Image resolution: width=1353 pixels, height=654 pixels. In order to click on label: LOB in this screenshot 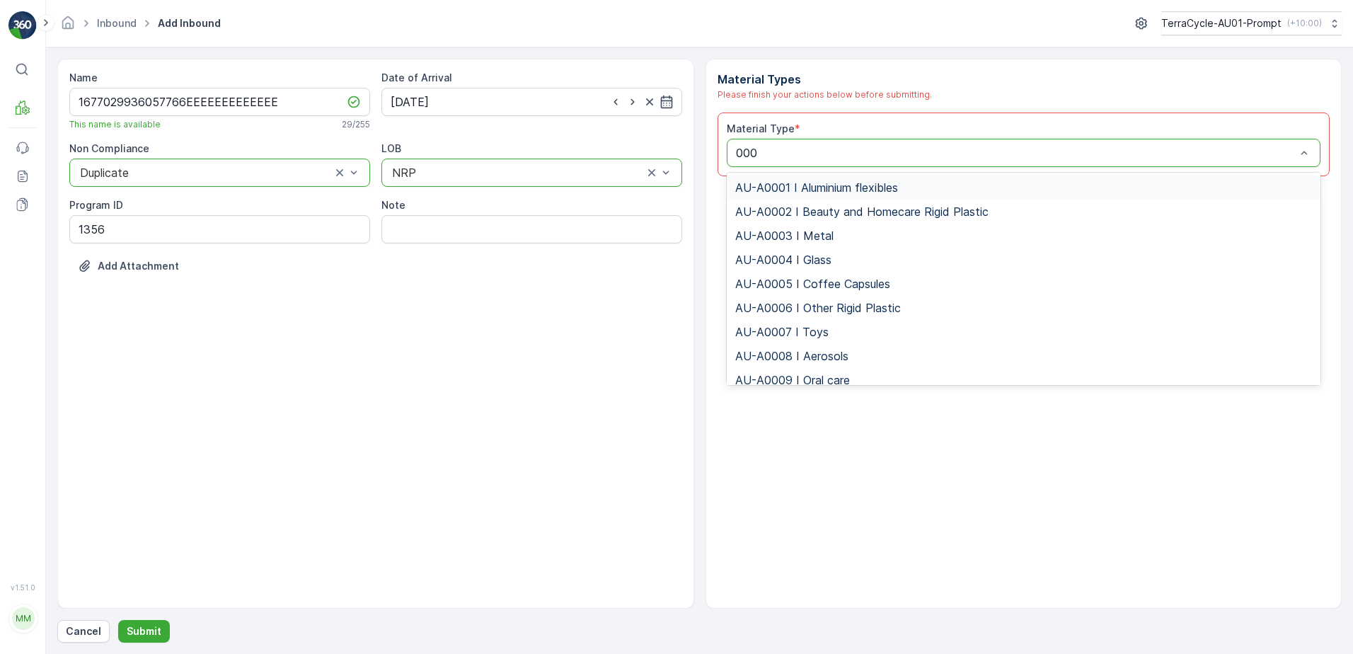, I will do `click(391, 148)`.